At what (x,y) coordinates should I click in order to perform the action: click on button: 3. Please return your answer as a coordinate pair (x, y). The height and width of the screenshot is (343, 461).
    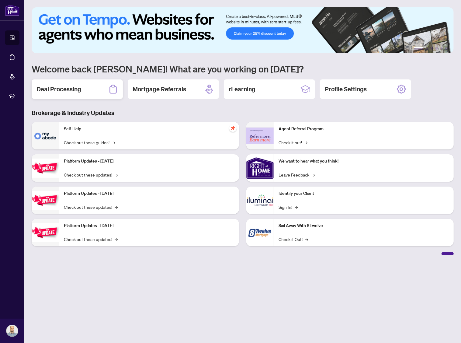
    Looking at the image, I should click on (432, 48).